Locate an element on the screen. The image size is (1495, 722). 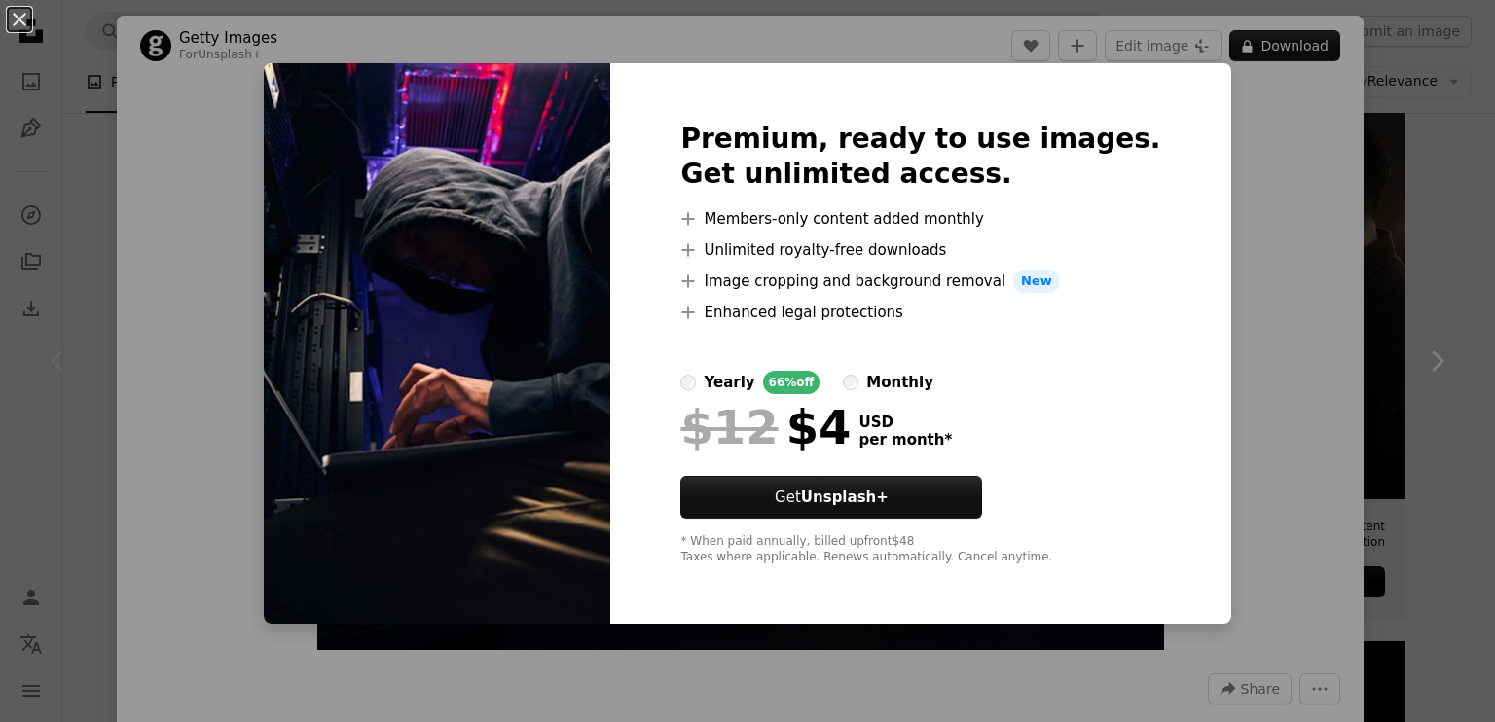
li: Image cropping and background removal is located at coordinates (920, 281).